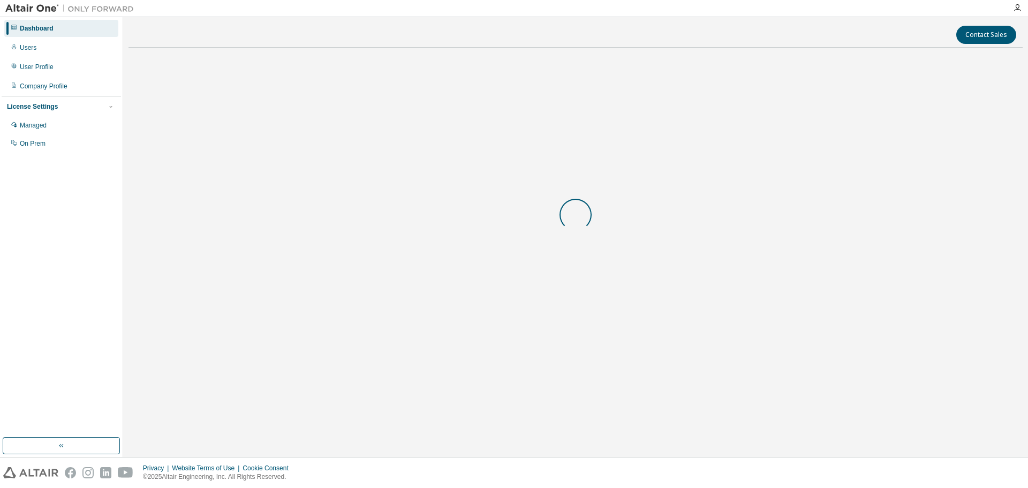  I want to click on img: instagram.svg, so click(88, 472).